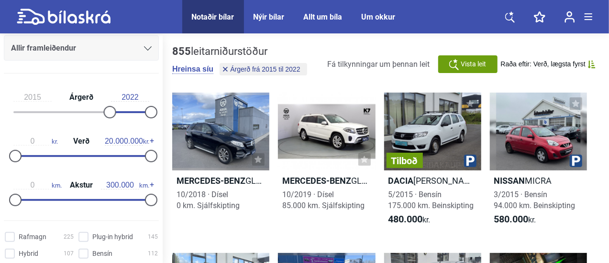 This screenshot has height=263, width=609. What do you see at coordinates (112, 237) in the screenshot?
I see `span: Plug-in hybrid` at bounding box center [112, 237].